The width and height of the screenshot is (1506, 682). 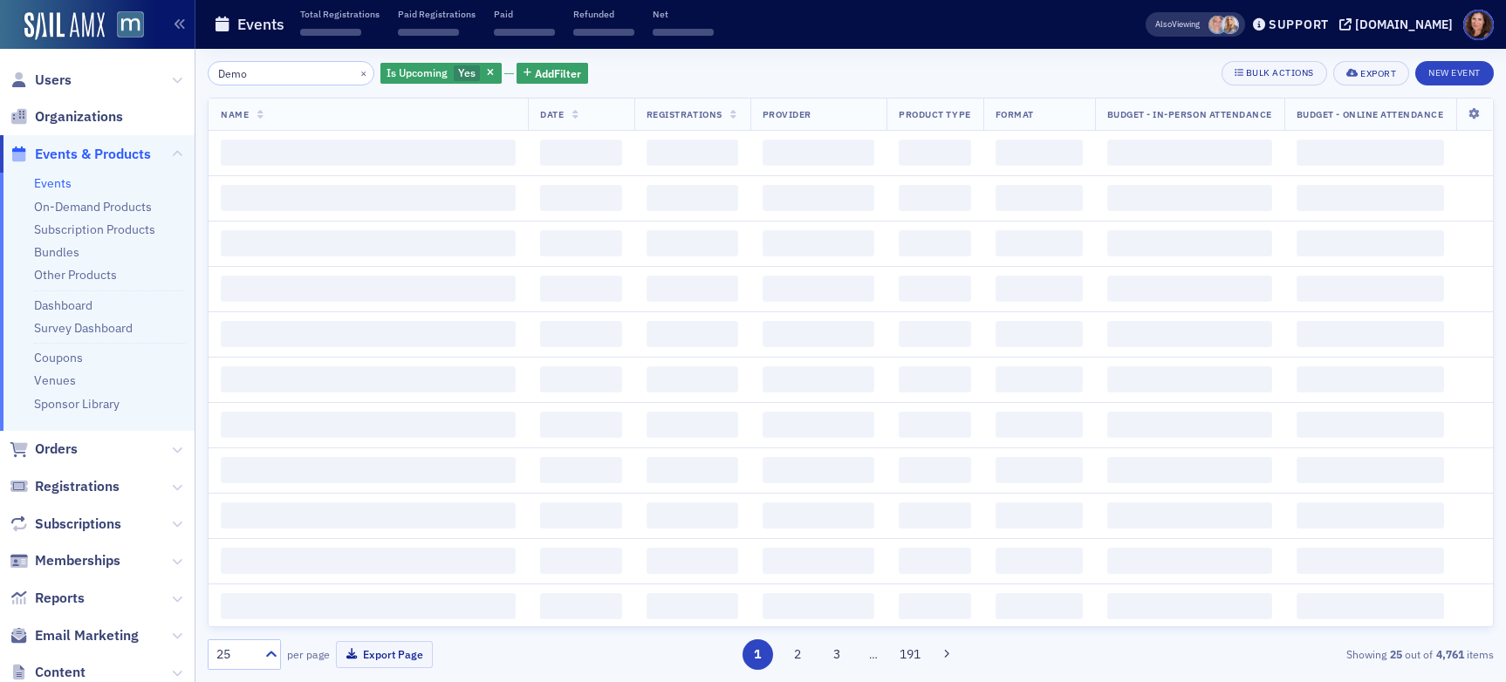 I want to click on a: Users, so click(x=40, y=80).